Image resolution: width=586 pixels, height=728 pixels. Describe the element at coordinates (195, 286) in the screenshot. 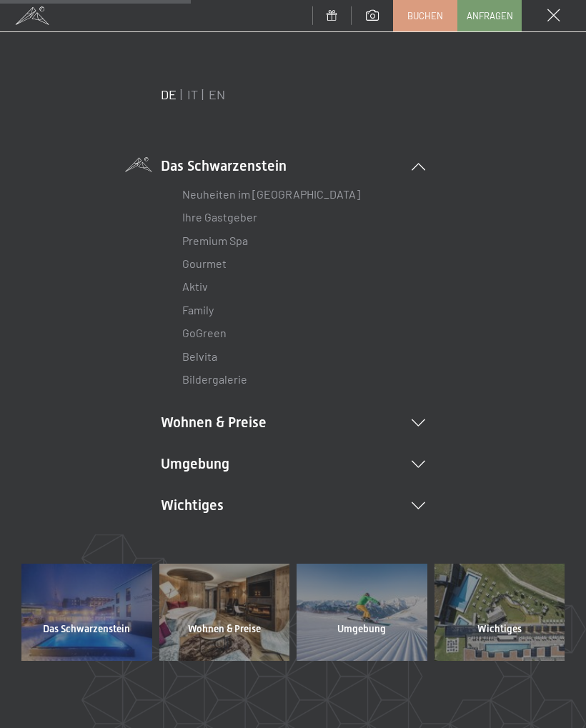

I see `a: Aktiv` at that location.